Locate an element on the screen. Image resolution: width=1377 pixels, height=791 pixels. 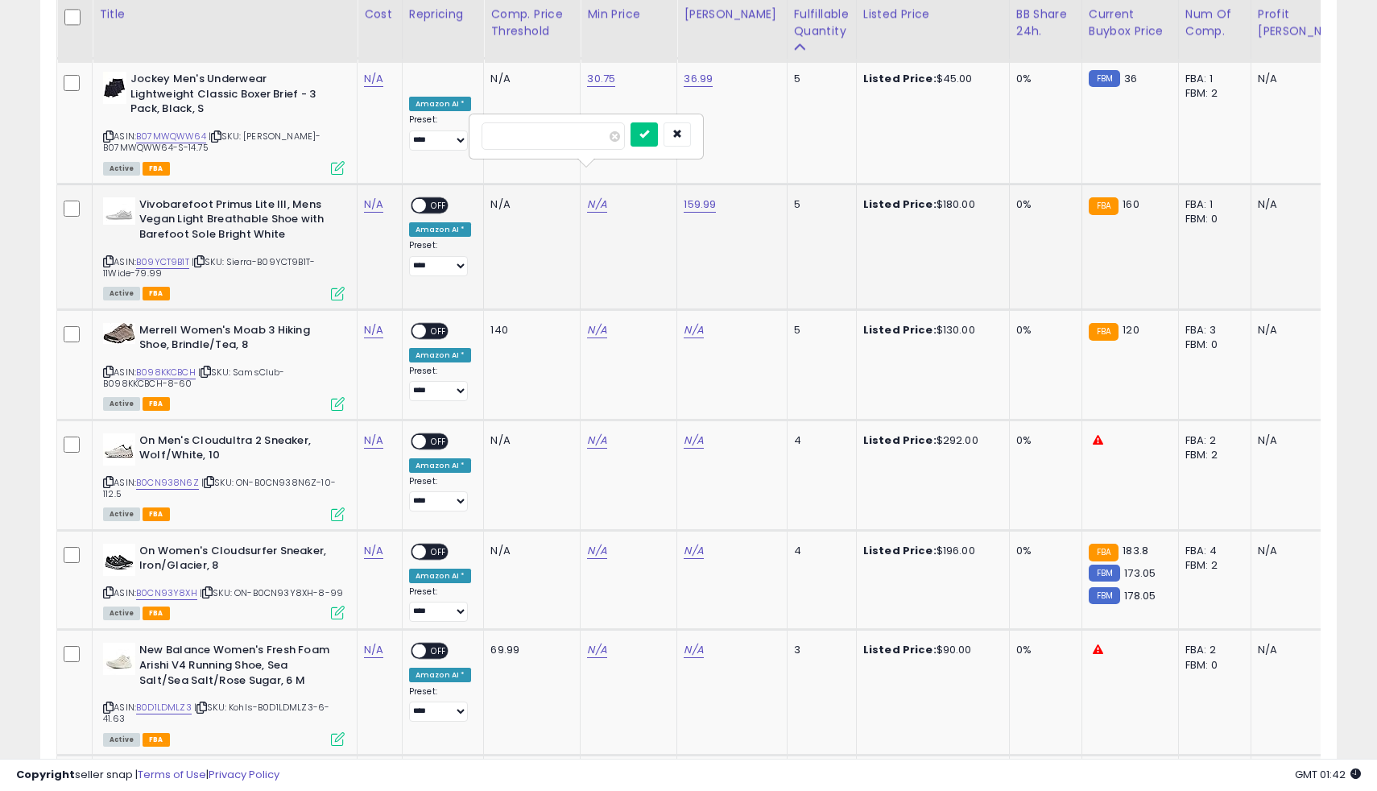
div: $130.00 is located at coordinates (930, 330).